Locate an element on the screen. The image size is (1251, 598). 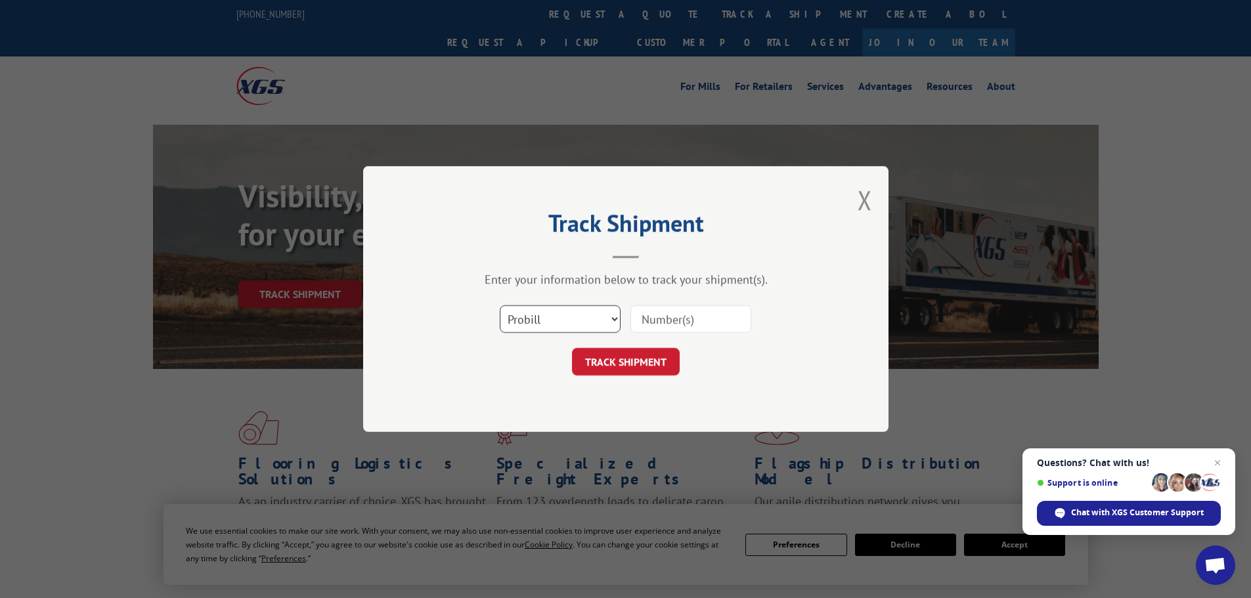
div: Open chat is located at coordinates (1215, 565).